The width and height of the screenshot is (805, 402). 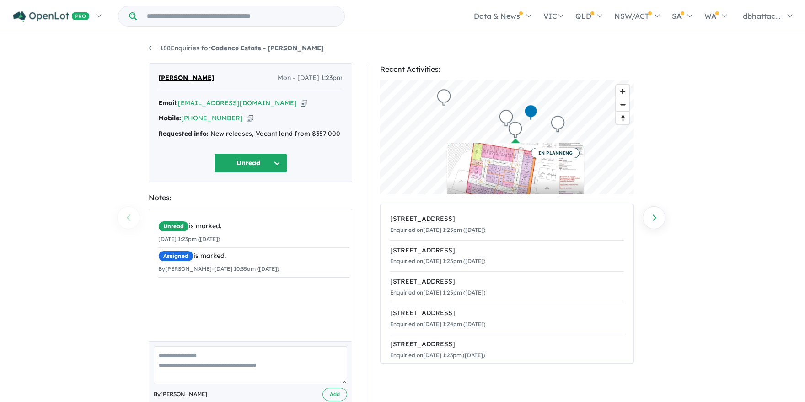 I want to click on div: Land for Sale | House & Land, so click(x=515, y=196).